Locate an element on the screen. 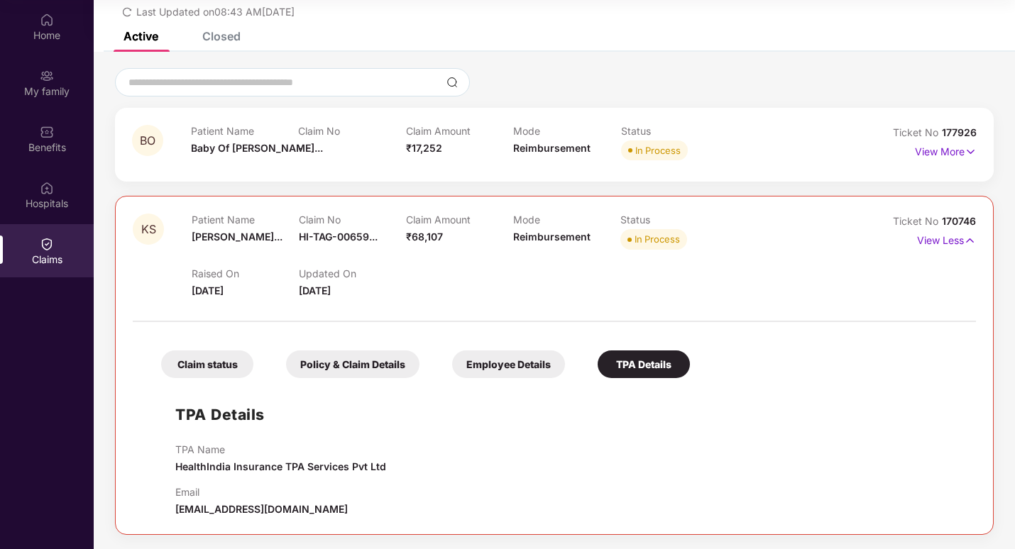 Image resolution: width=1015 pixels, height=549 pixels. img: svg+xml;base64,PHN2ZyB3aWR0aD0iMjAiIGhlaWdodD0iMjAiIHZpZXdCb3g9IjAgMCAyMCAyMCIgZmlsbD0ibm9uZSIgeG... is located at coordinates (47, 76).